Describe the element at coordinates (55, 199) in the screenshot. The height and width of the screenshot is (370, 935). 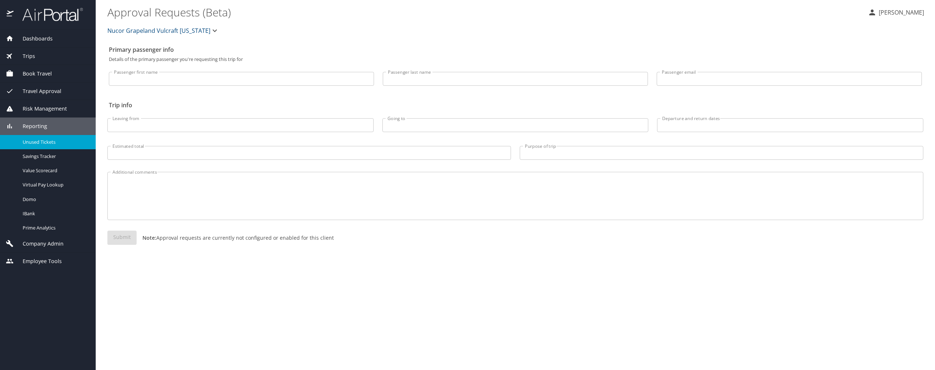
I see `span: Domo` at that location.